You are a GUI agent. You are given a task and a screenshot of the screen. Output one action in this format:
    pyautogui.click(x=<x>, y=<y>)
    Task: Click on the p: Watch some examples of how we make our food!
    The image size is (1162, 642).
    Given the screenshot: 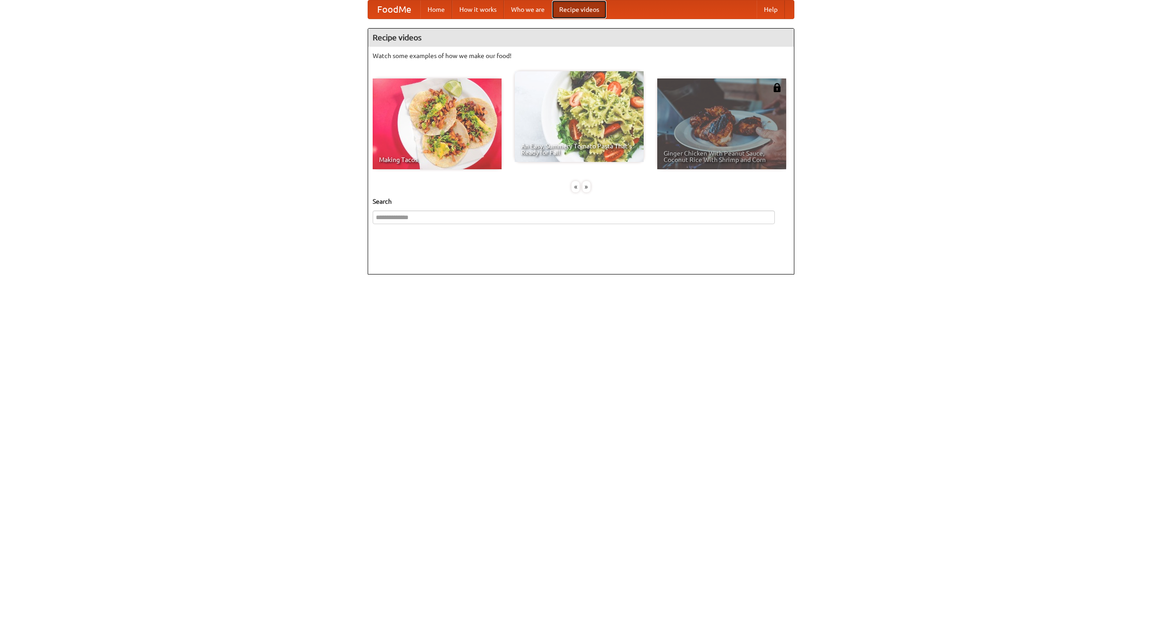 What is the action you would take?
    pyautogui.click(x=581, y=56)
    